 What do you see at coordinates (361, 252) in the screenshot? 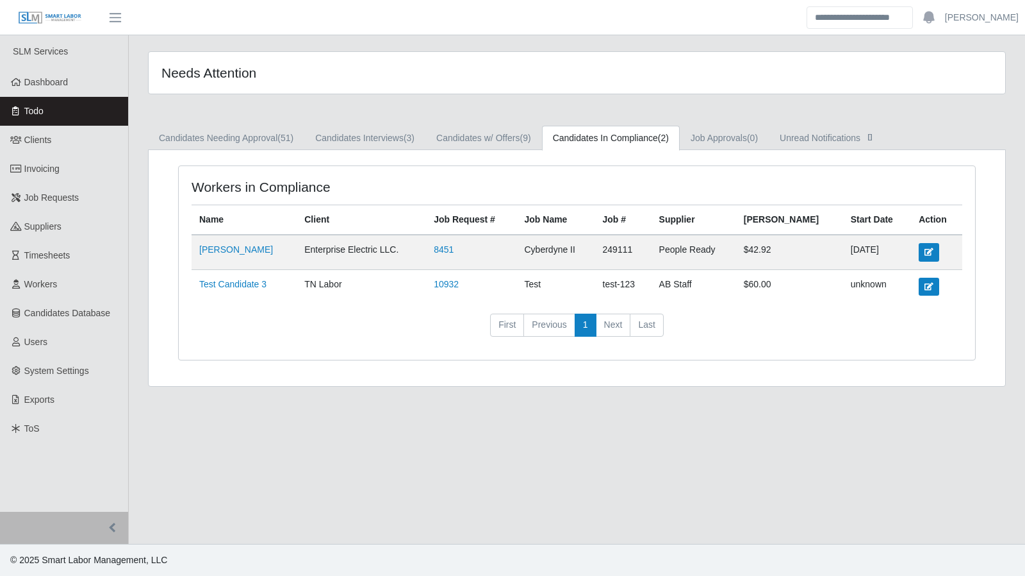
I see `td: Enterprise Electric LLC.` at bounding box center [361, 252].